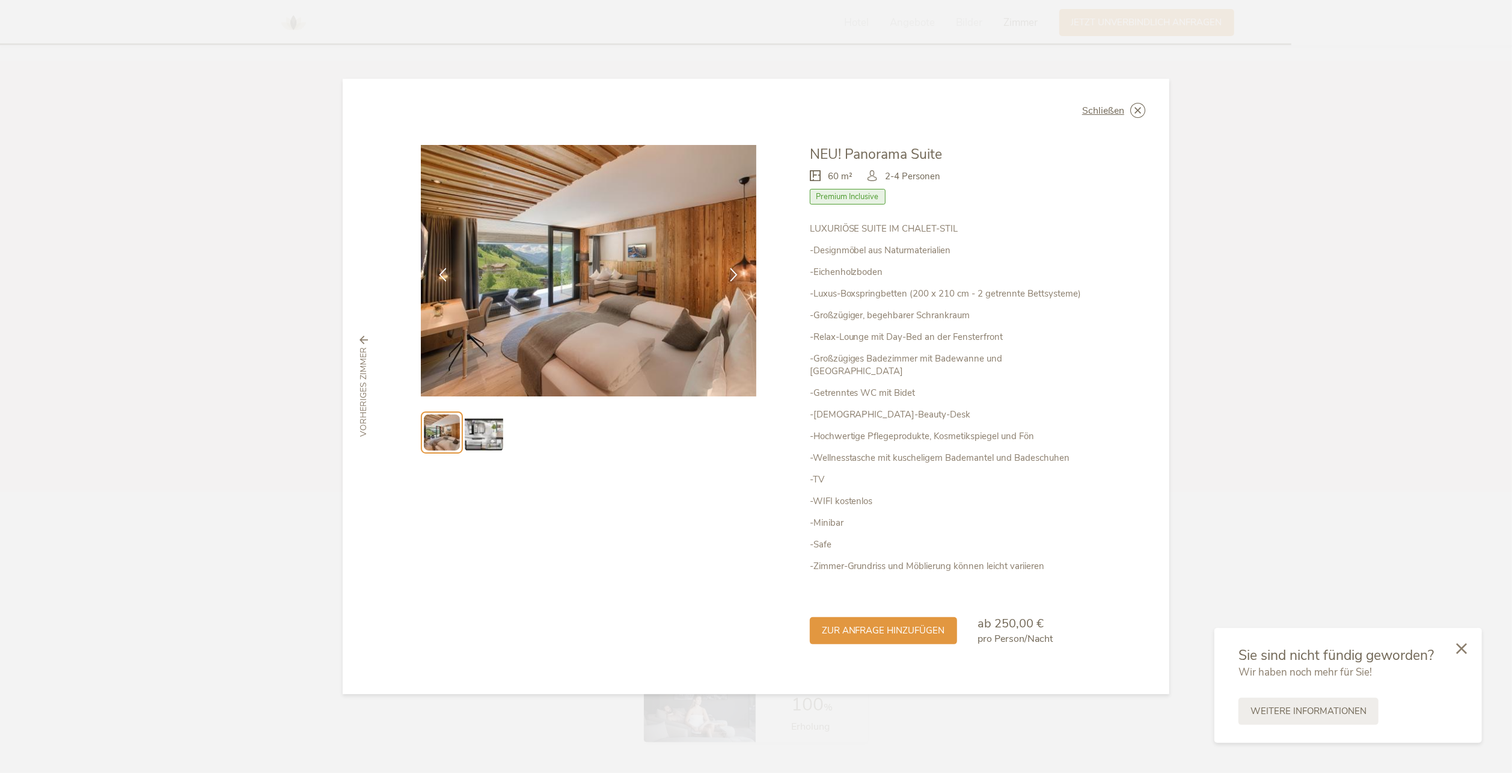 The width and height of the screenshot is (1512, 773). I want to click on p: -Luxus-Boxspringbetten (200 x 210 cm - 2 getrennte Bettsysteme), so click(951, 293).